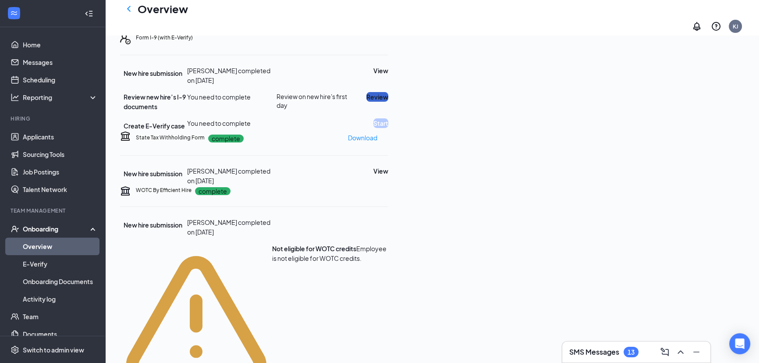  What do you see at coordinates (60, 334) in the screenshot?
I see `a: Documents` at bounding box center [60, 334].